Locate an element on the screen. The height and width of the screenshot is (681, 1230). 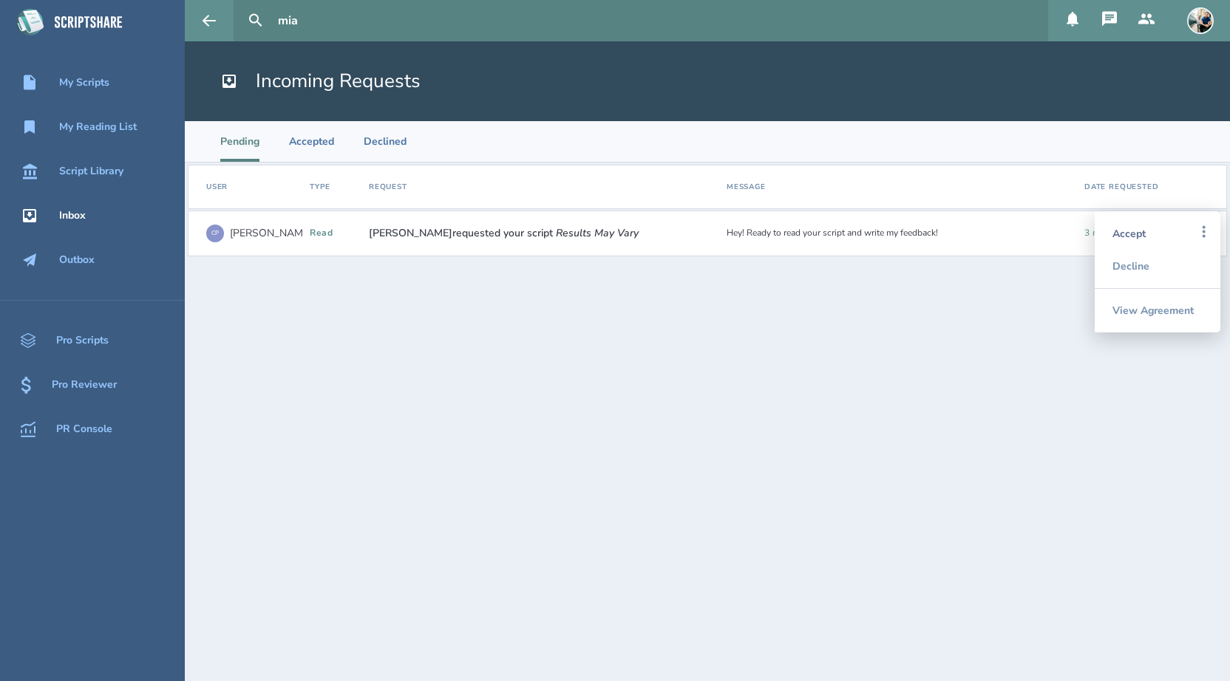
div: Type is located at coordinates (320, 187).